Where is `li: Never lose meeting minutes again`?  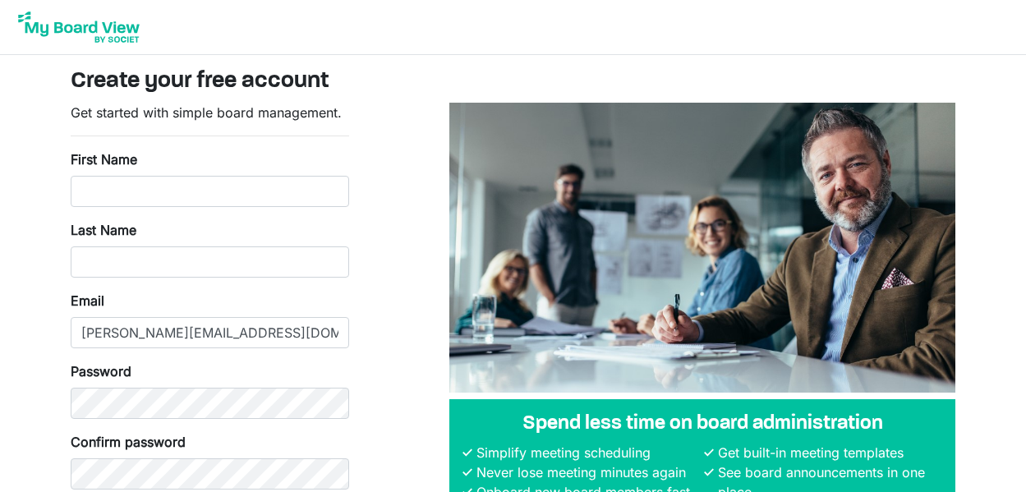 li: Never lose meeting minutes again is located at coordinates (586, 472).